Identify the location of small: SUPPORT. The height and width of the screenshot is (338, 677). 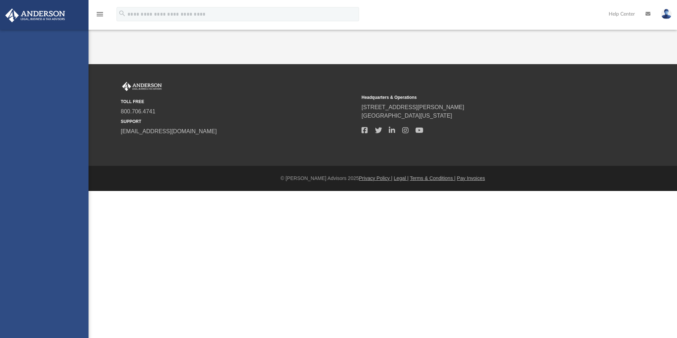
(239, 121).